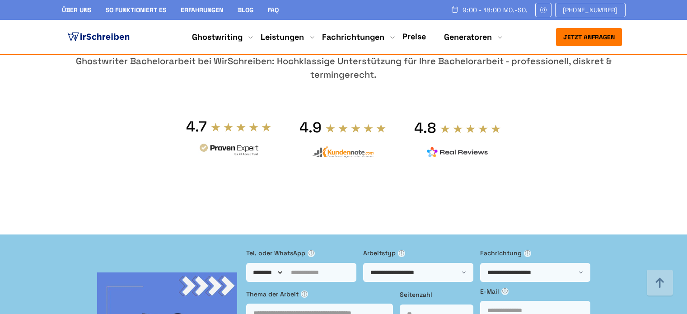 Image resolution: width=687 pixels, height=314 pixels. I want to click on label: Fachrichtung, so click(535, 253).